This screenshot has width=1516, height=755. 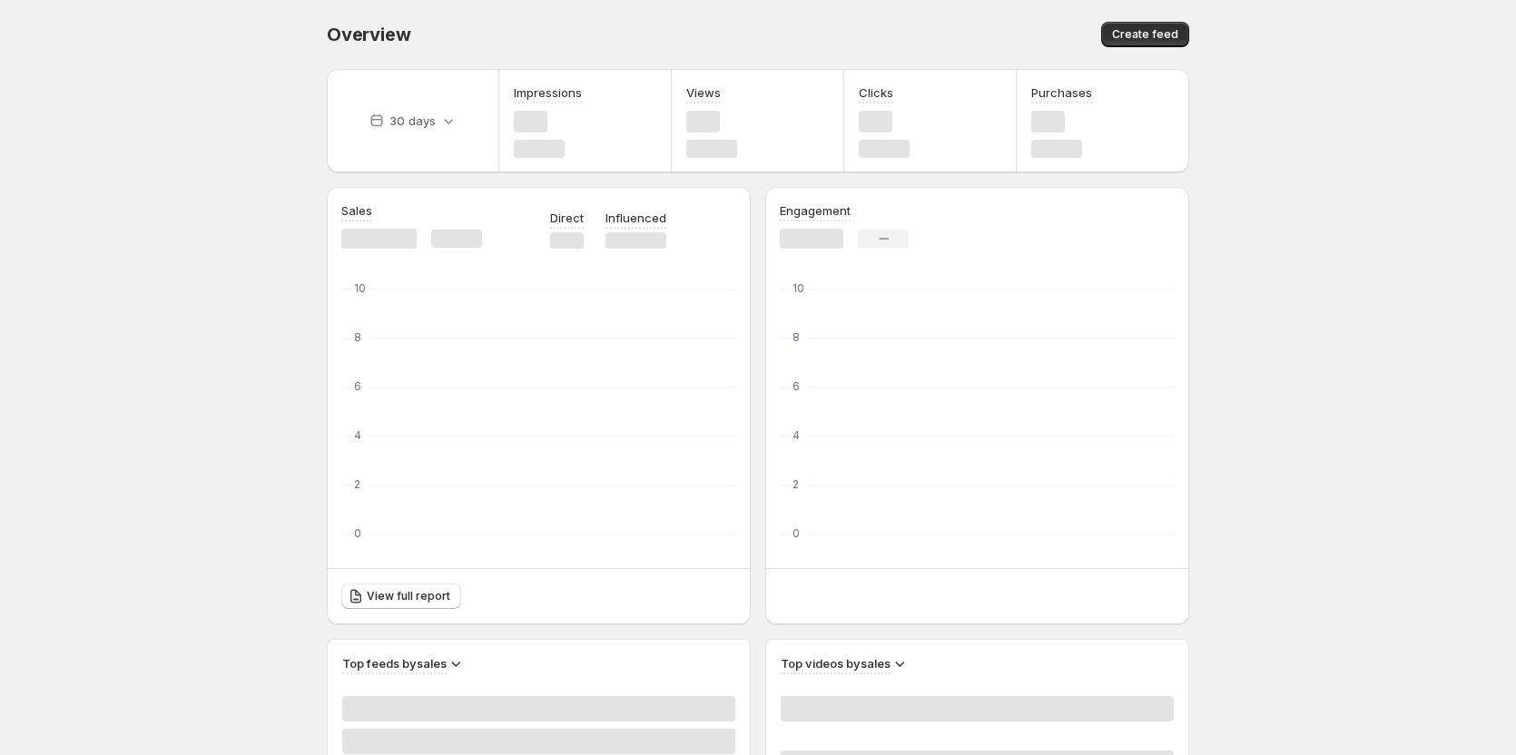 I want to click on h3: Top feeds by sales, so click(x=394, y=664).